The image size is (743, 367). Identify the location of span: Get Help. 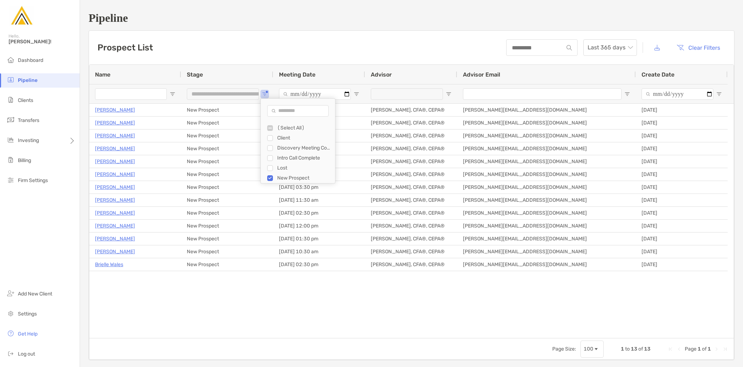
(28, 333).